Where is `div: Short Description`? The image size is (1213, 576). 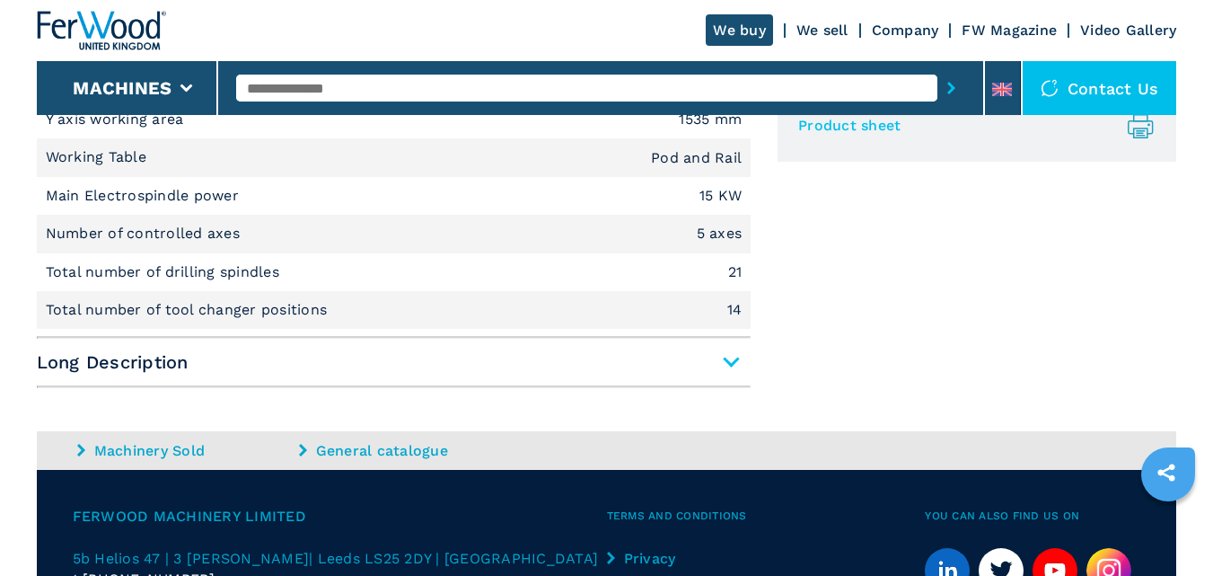 div: Short Description is located at coordinates (393, 196).